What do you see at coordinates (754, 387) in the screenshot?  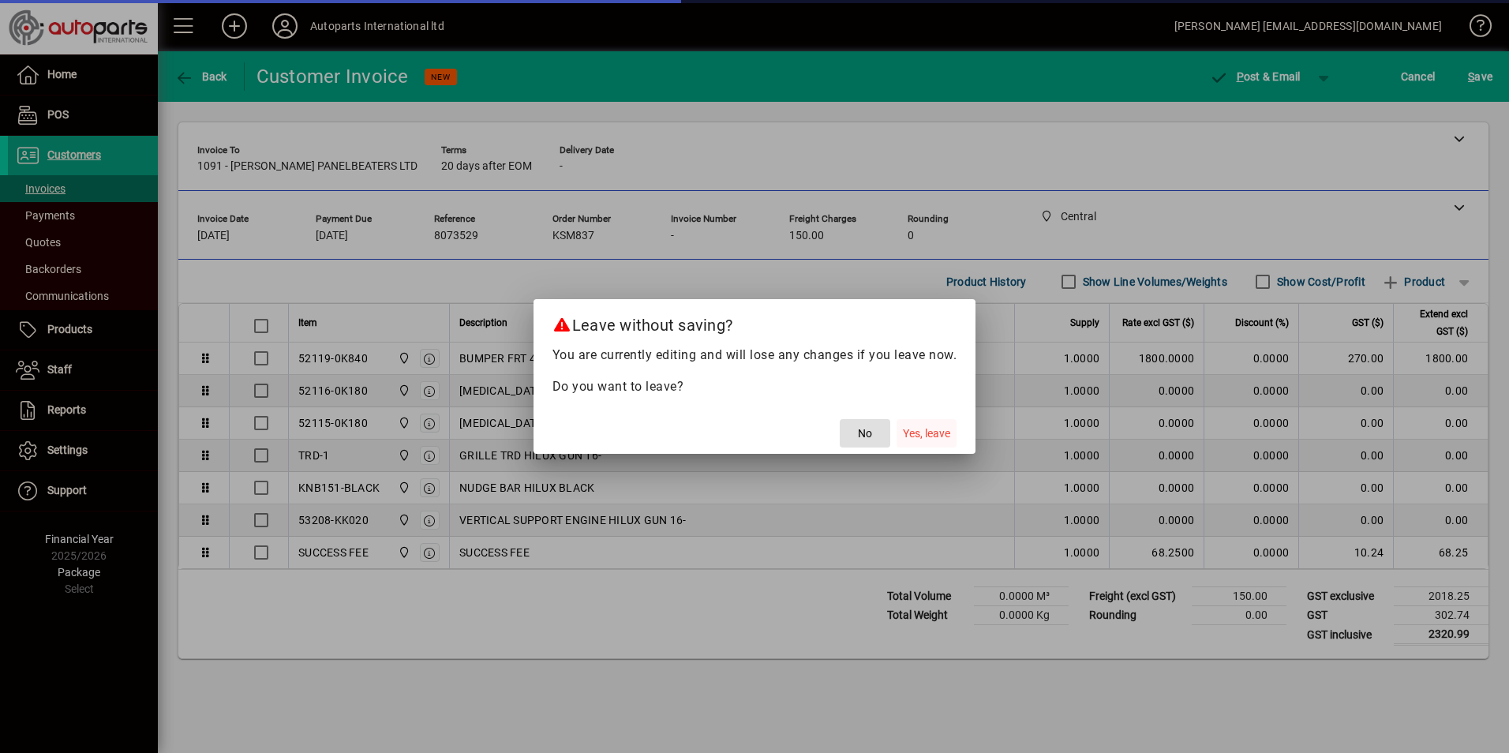 I see `p: Do you want to leave?` at bounding box center [754, 387].